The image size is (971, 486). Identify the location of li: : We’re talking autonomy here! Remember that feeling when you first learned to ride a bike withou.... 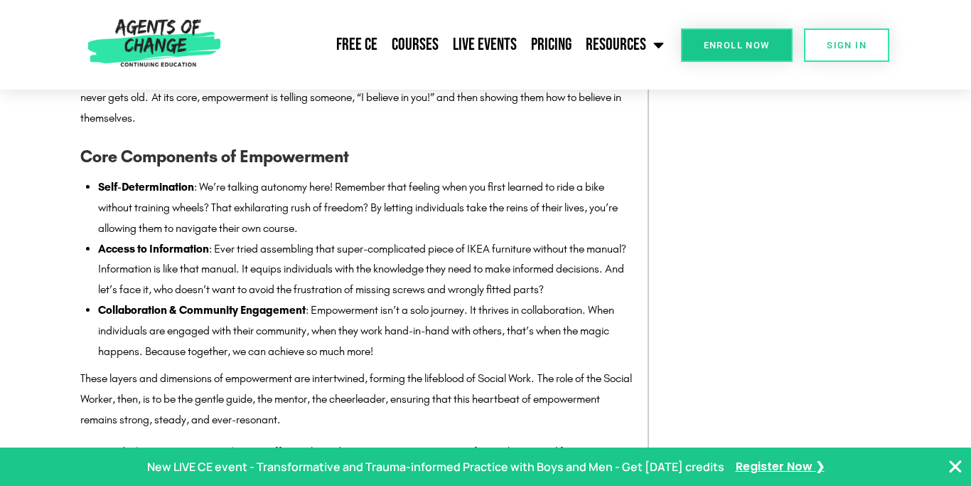
(365, 208).